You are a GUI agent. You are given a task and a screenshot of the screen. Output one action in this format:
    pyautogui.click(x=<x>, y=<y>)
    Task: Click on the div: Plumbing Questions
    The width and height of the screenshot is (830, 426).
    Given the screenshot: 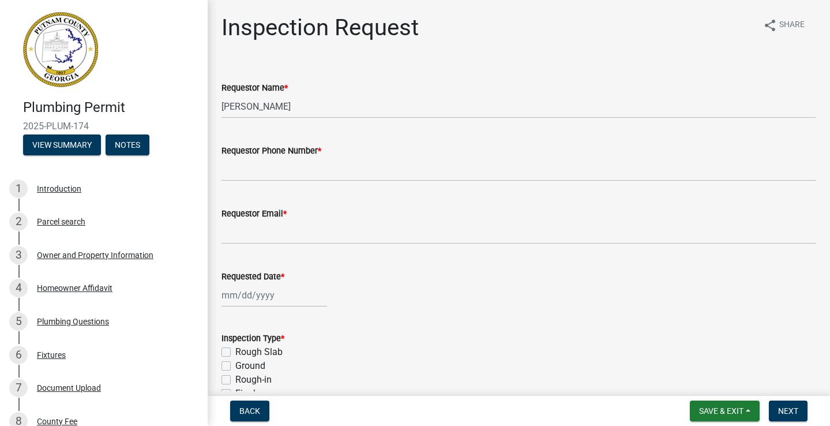 What is the action you would take?
    pyautogui.click(x=73, y=321)
    